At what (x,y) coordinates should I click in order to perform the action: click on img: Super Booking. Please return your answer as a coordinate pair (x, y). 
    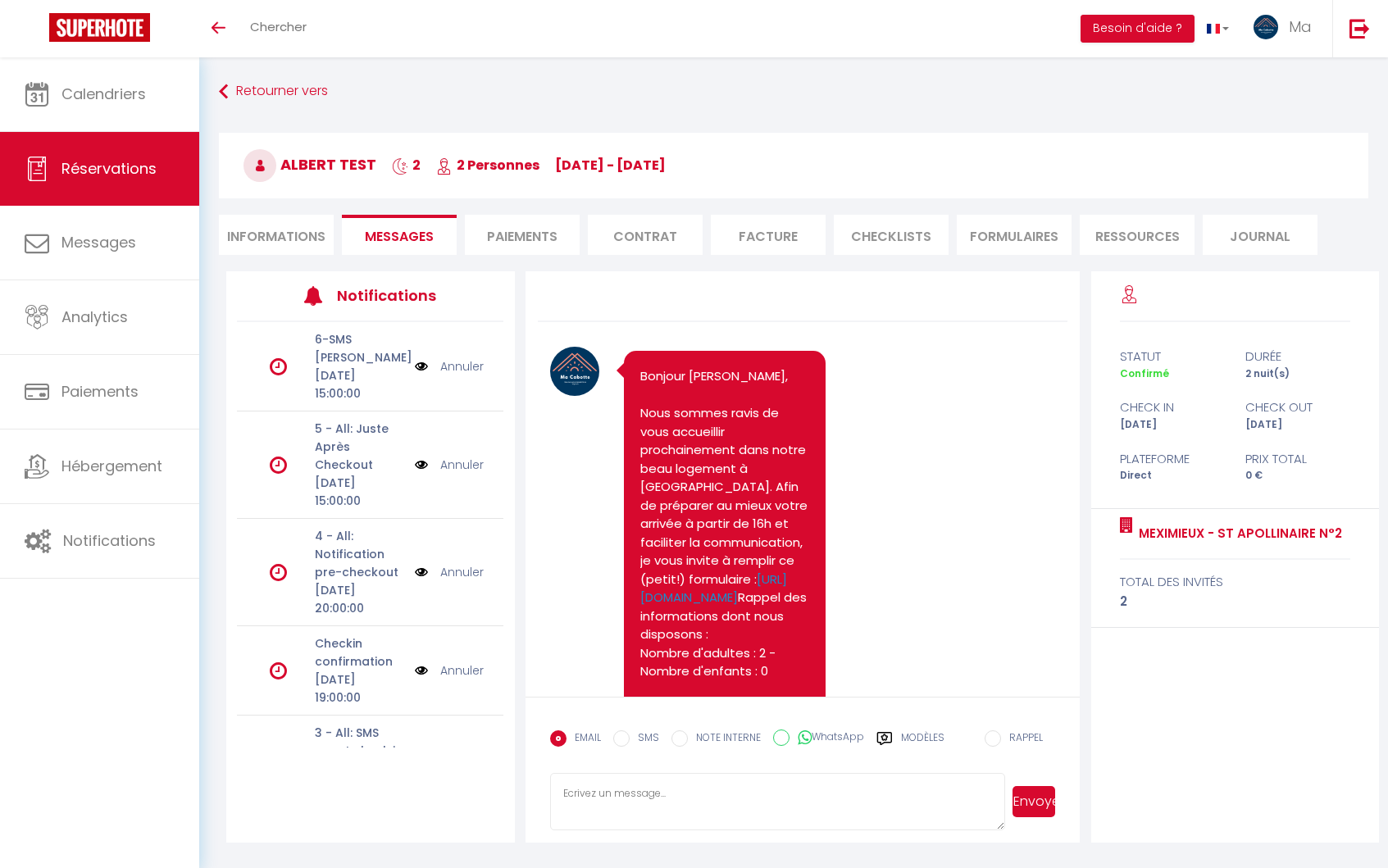
    Looking at the image, I should click on (99, 27).